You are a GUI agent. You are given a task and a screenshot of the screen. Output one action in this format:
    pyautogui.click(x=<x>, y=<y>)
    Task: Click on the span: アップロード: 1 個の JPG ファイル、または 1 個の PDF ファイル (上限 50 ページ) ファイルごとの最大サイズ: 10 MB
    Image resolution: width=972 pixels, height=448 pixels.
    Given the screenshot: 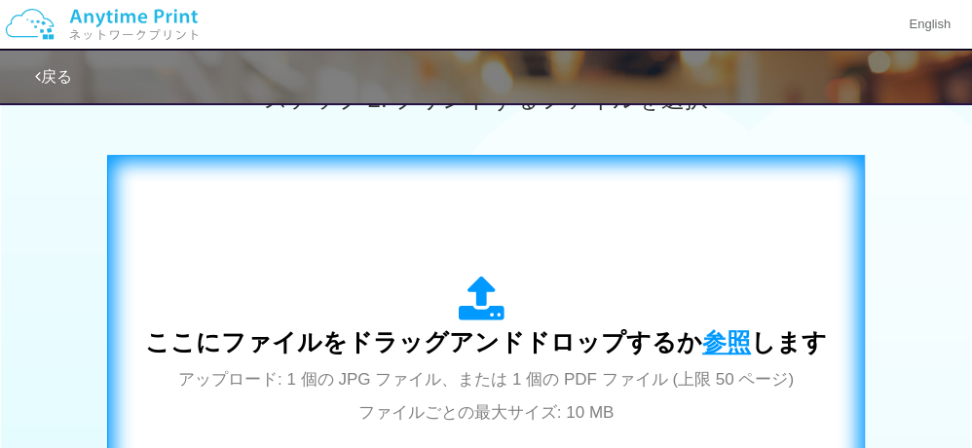 What is the action you would take?
    pyautogui.click(x=486, y=396)
    